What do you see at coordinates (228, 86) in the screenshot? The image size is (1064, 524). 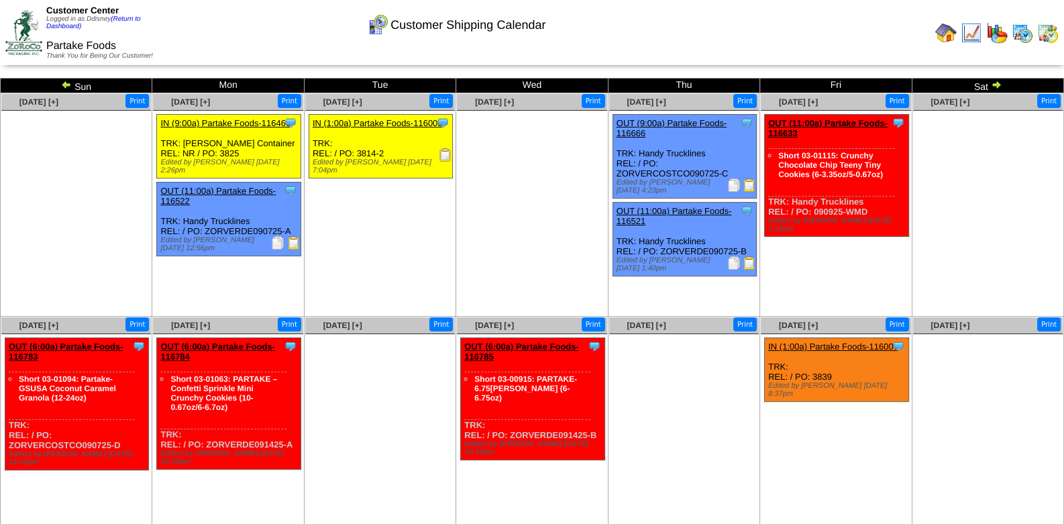 I see `td: Mon` at bounding box center [228, 86].